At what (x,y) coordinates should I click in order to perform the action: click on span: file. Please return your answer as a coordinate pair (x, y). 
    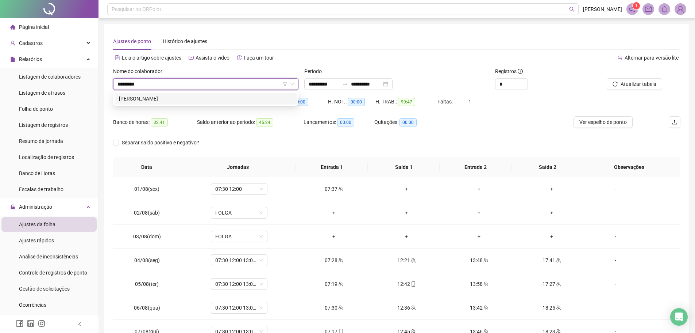
    Looking at the image, I should click on (13, 59).